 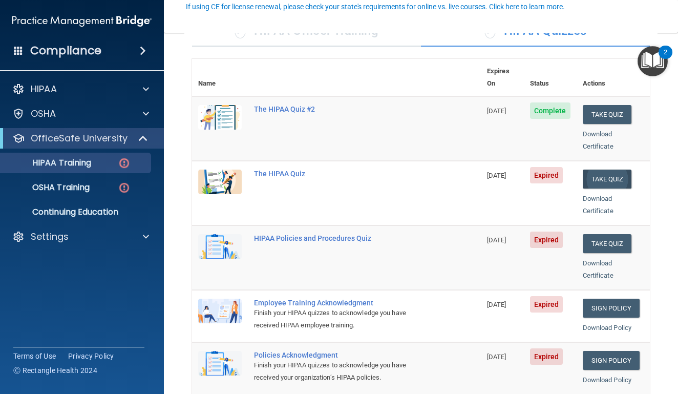 I want to click on h4: Compliance, so click(x=66, y=51).